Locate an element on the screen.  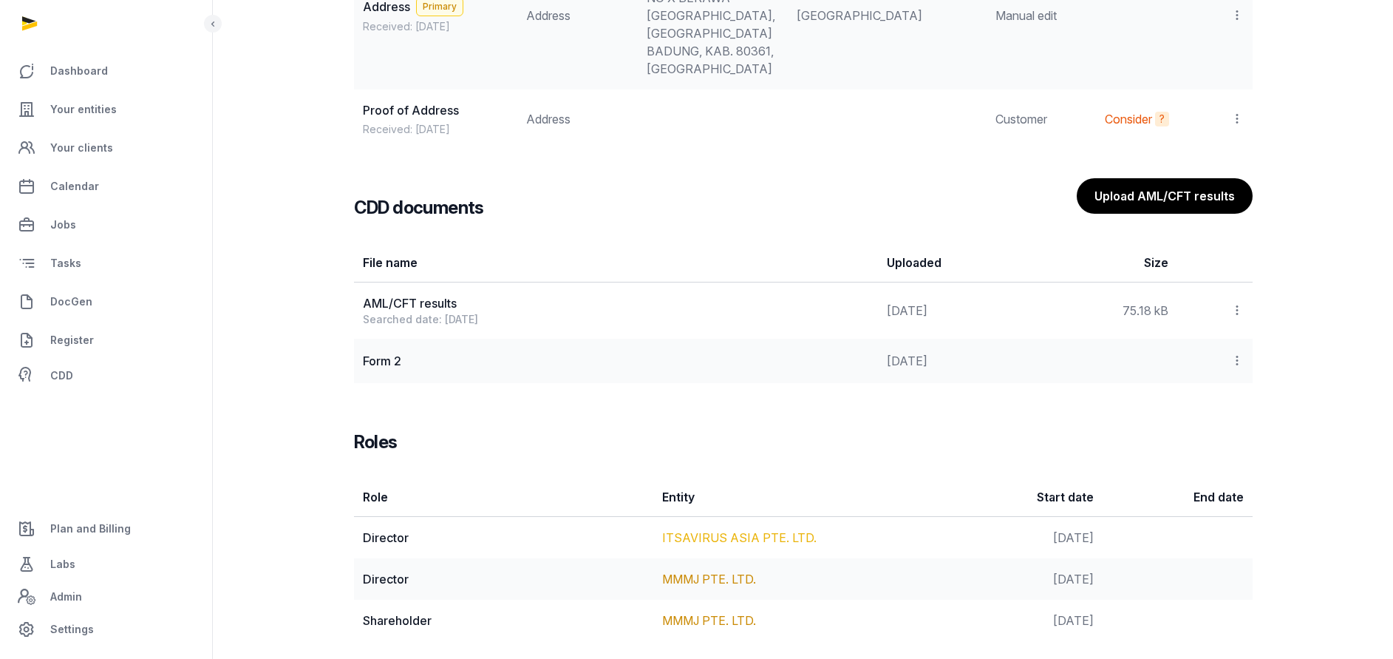
a: Labs is located at coordinates (106, 564).